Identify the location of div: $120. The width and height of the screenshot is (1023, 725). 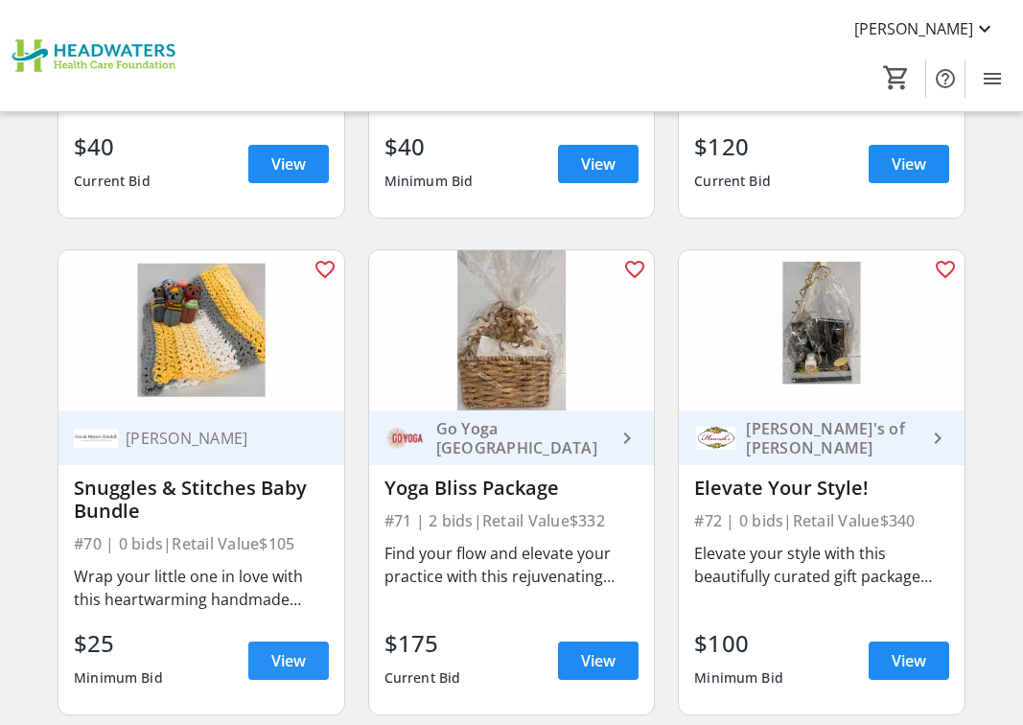
(733, 147).